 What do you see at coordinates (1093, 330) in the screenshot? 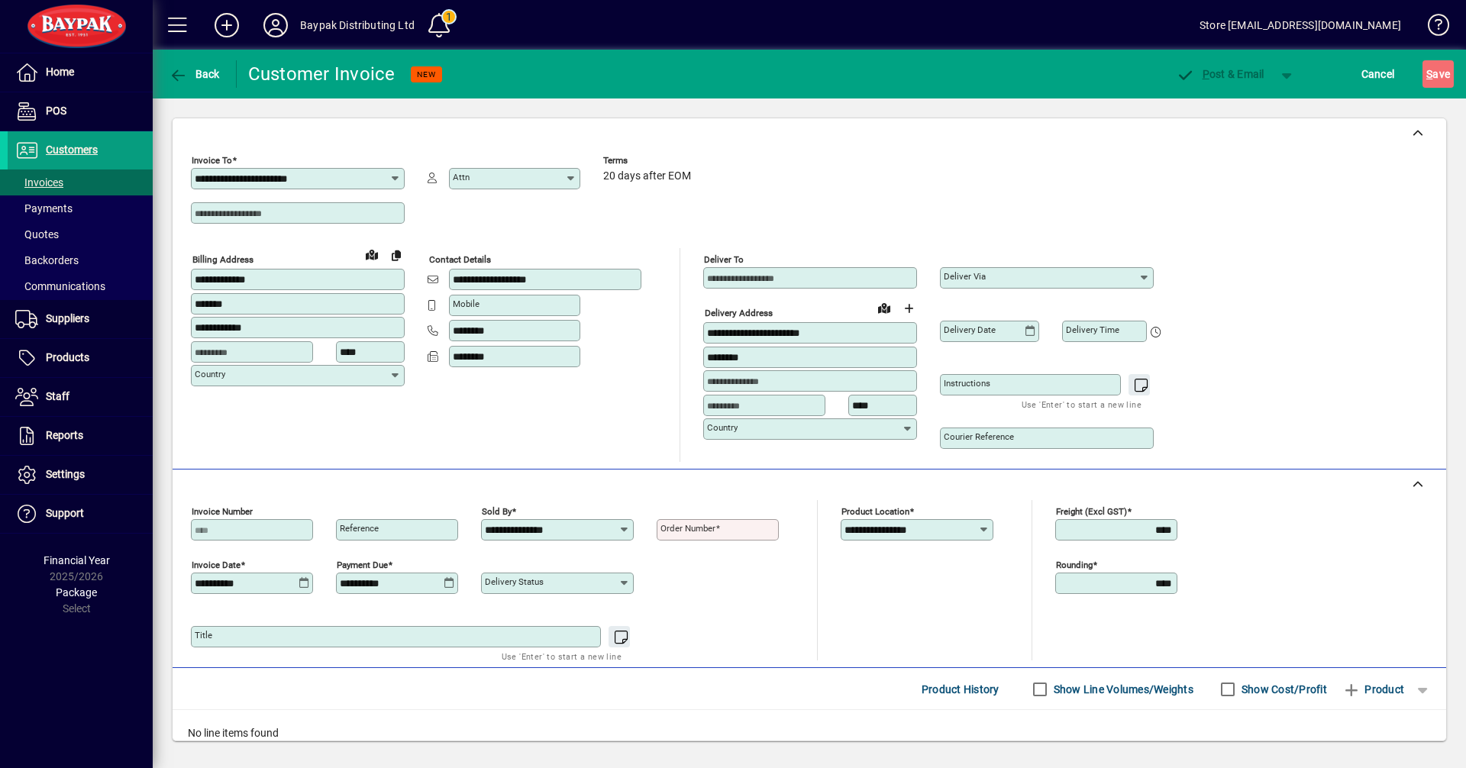
I see `mat-label: Delivery time` at bounding box center [1093, 330].